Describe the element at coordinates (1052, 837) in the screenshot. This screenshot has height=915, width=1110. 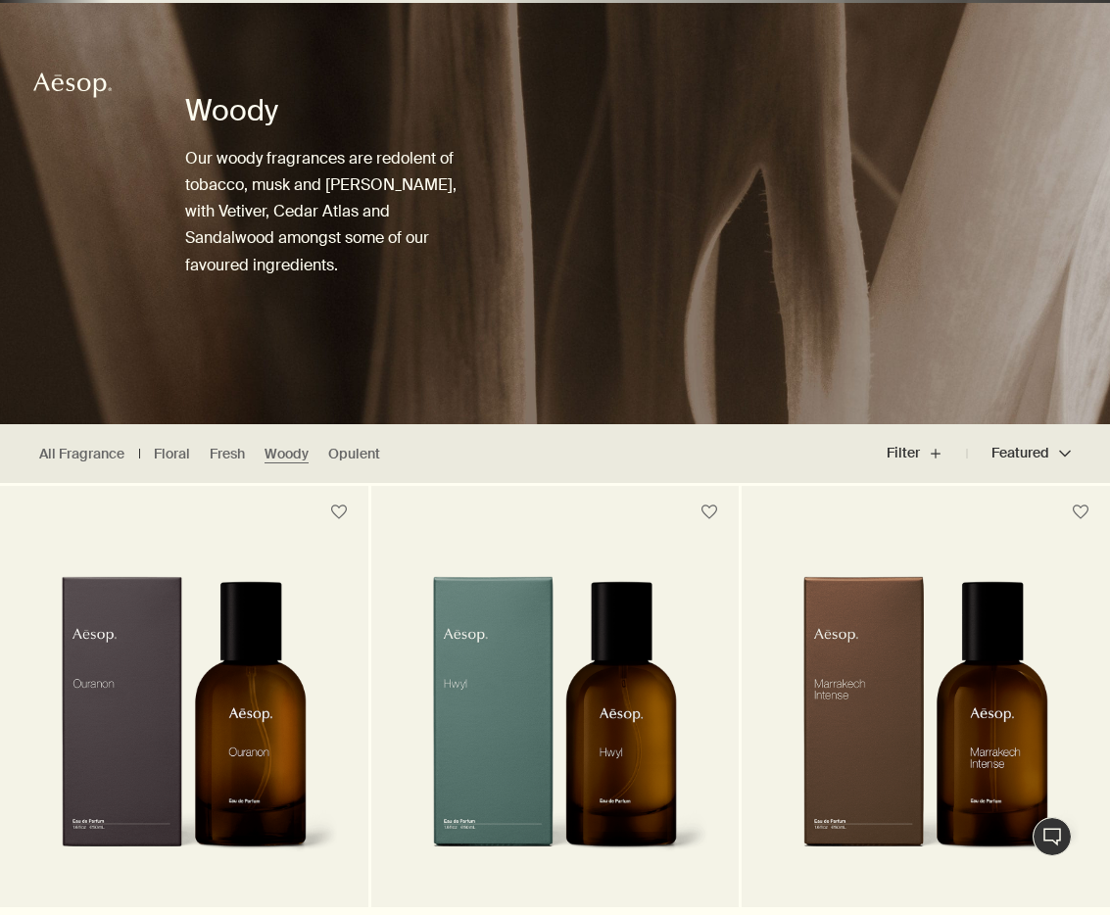
I see `button: Live Assistance` at that location.